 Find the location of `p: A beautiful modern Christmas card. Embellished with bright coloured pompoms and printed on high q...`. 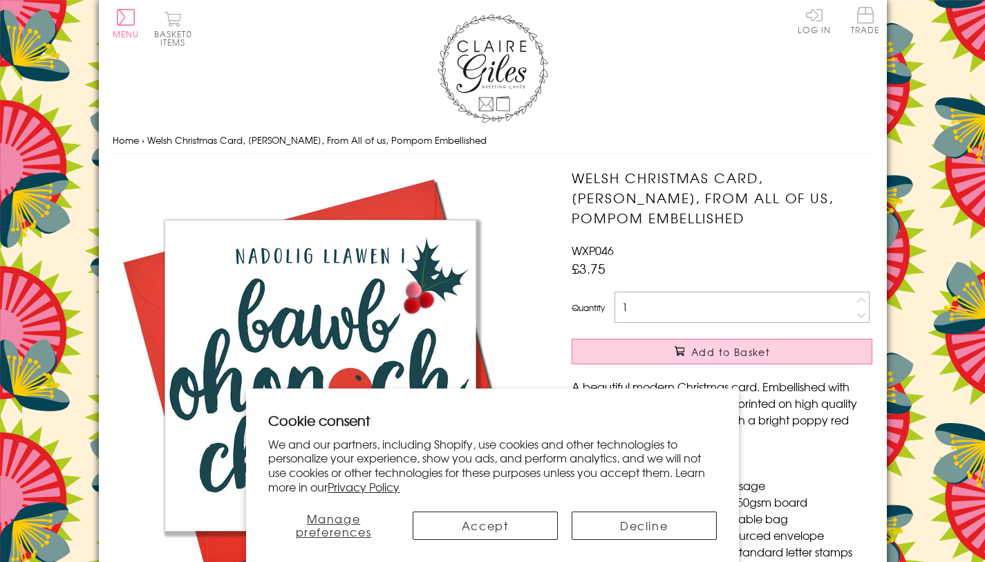

p: A beautiful modern Christmas card. Embellished with bright coloured pompoms and printed on high q... is located at coordinates (722, 411).